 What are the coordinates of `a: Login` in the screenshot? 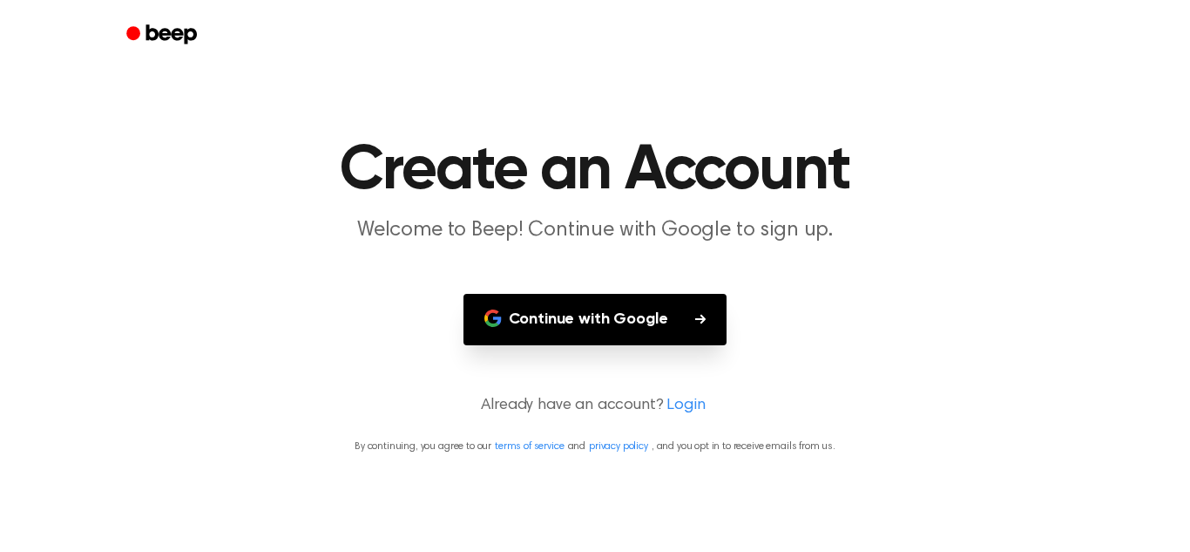 It's located at (686, 405).